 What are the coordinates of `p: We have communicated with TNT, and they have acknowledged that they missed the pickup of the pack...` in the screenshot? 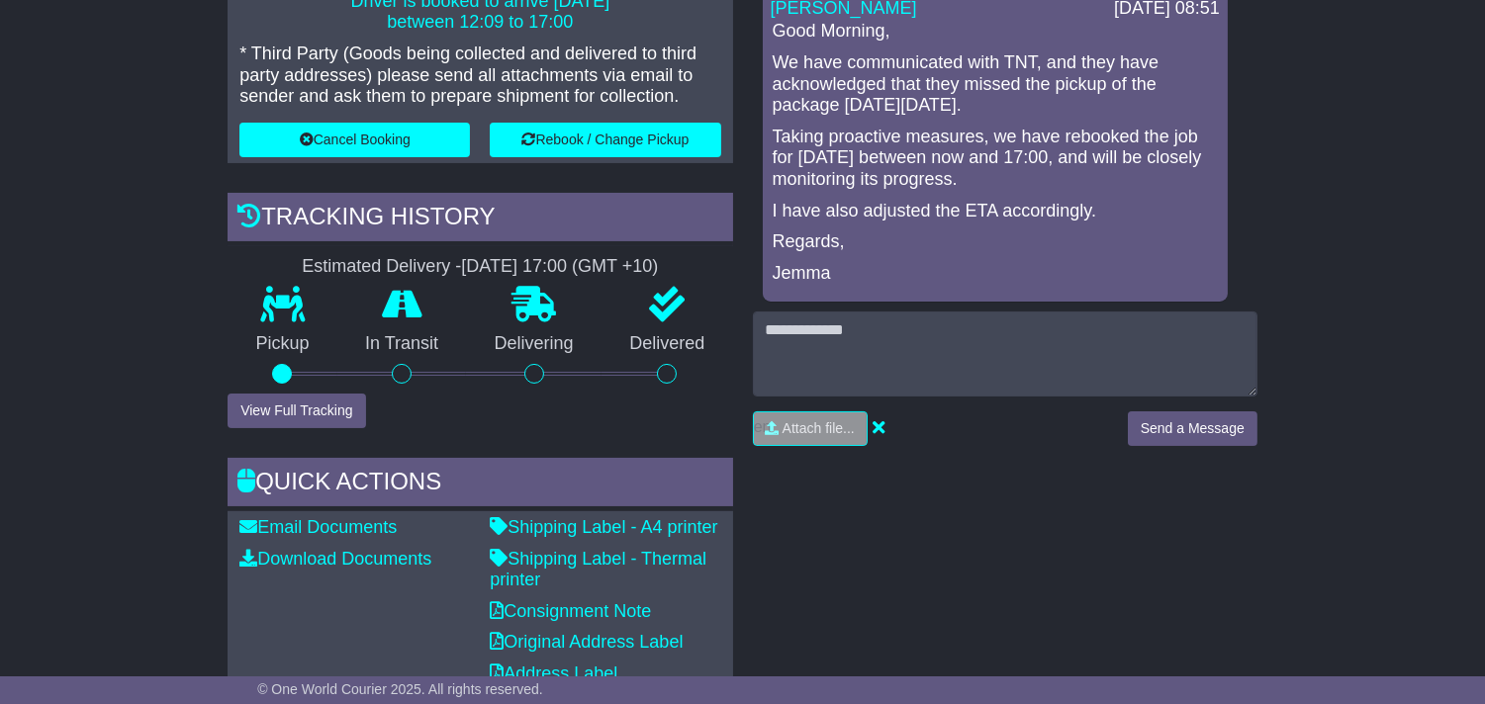 It's located at (995, 84).